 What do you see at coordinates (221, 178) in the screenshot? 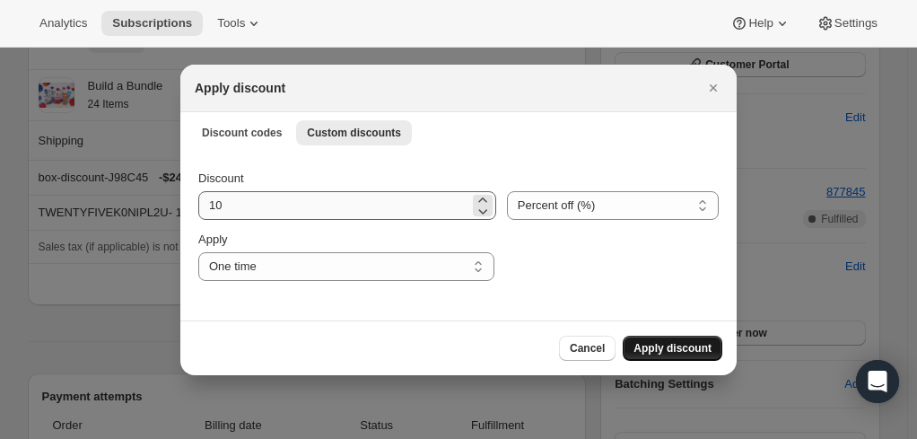
I see `span: Discount` at bounding box center [221, 178].